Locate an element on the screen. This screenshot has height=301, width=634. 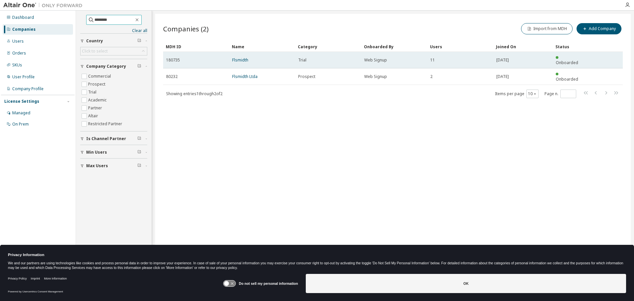
span: Company Category is located at coordinates (106, 66).